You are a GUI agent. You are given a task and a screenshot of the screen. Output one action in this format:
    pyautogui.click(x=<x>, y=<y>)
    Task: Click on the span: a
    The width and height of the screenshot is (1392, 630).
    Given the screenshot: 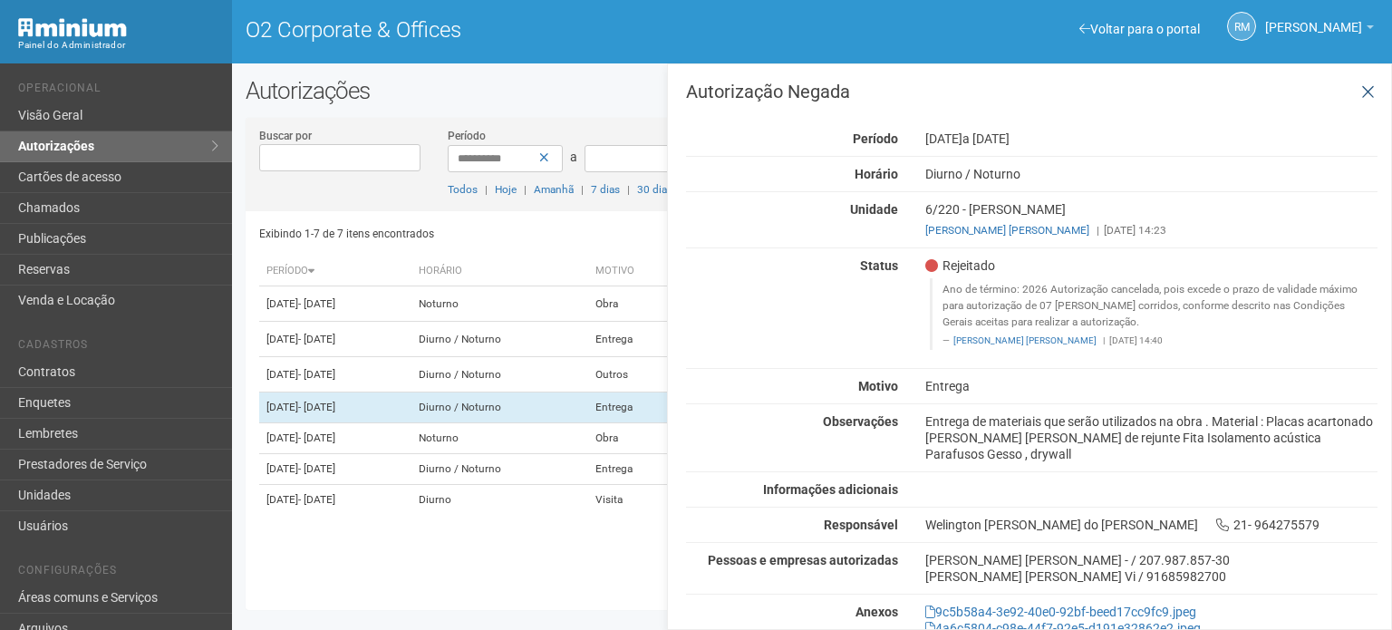 What is the action you would take?
    pyautogui.click(x=574, y=157)
    